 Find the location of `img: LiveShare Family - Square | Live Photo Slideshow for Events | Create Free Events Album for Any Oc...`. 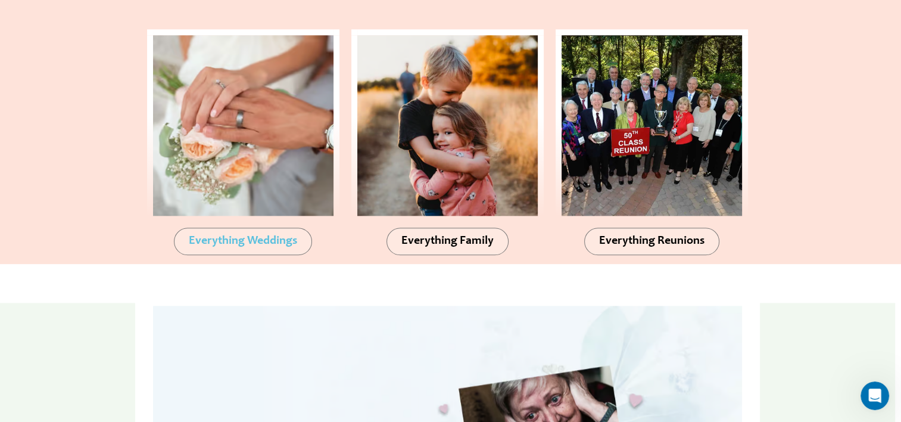

img: LiveShare Family - Square | Live Photo Slideshow for Events | Create Free Events Album for Any Oc... is located at coordinates (447, 125).